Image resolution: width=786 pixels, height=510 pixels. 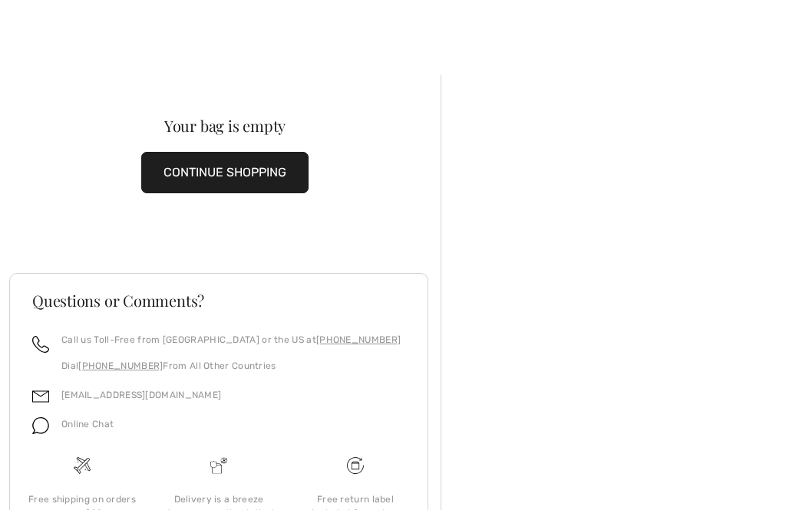 What do you see at coordinates (231, 366) in the screenshot?
I see `p: Dial From All Other Countries` at bounding box center [231, 366].